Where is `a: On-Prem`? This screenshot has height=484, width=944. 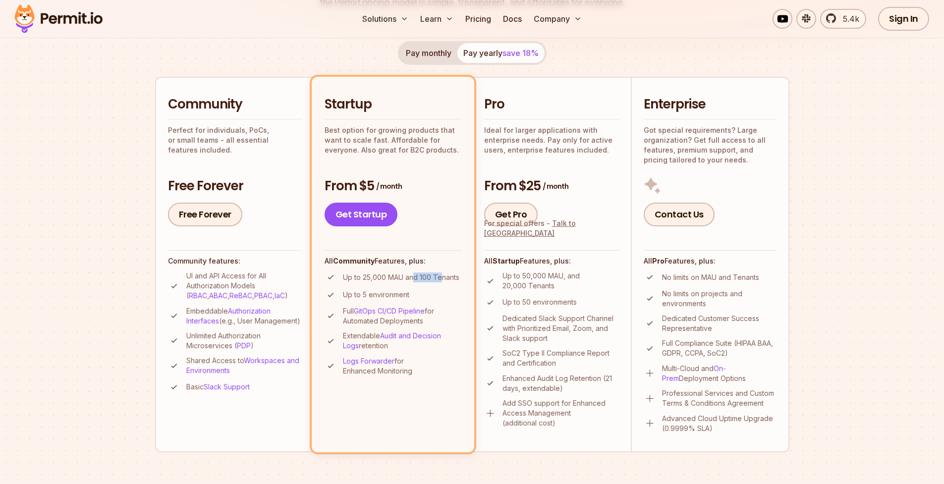
a: On-Prem is located at coordinates (694, 373).